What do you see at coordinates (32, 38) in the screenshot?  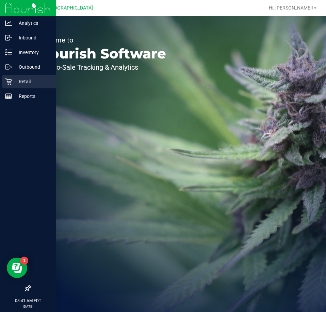 I see `p: Inbound` at bounding box center [32, 38].